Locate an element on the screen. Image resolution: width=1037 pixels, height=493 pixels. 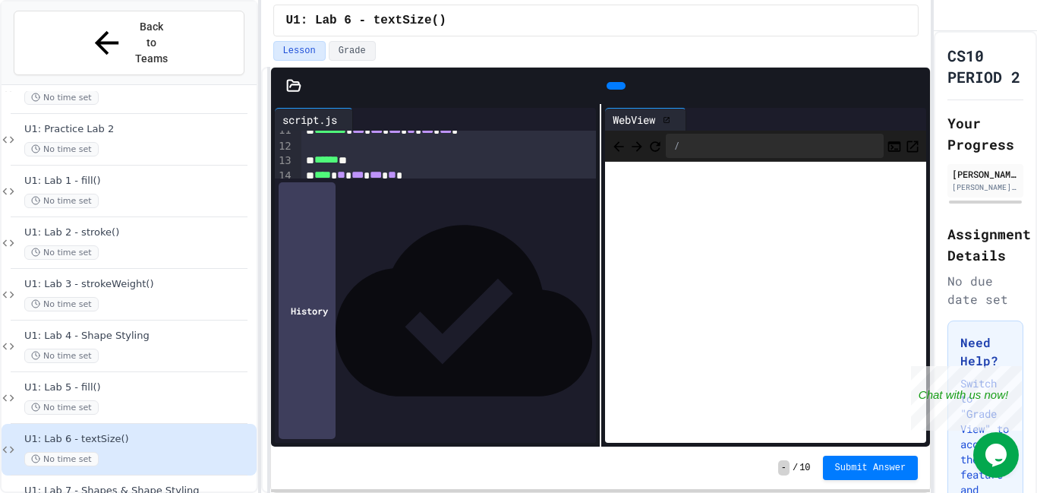
button: Console is located at coordinates (894, 146).